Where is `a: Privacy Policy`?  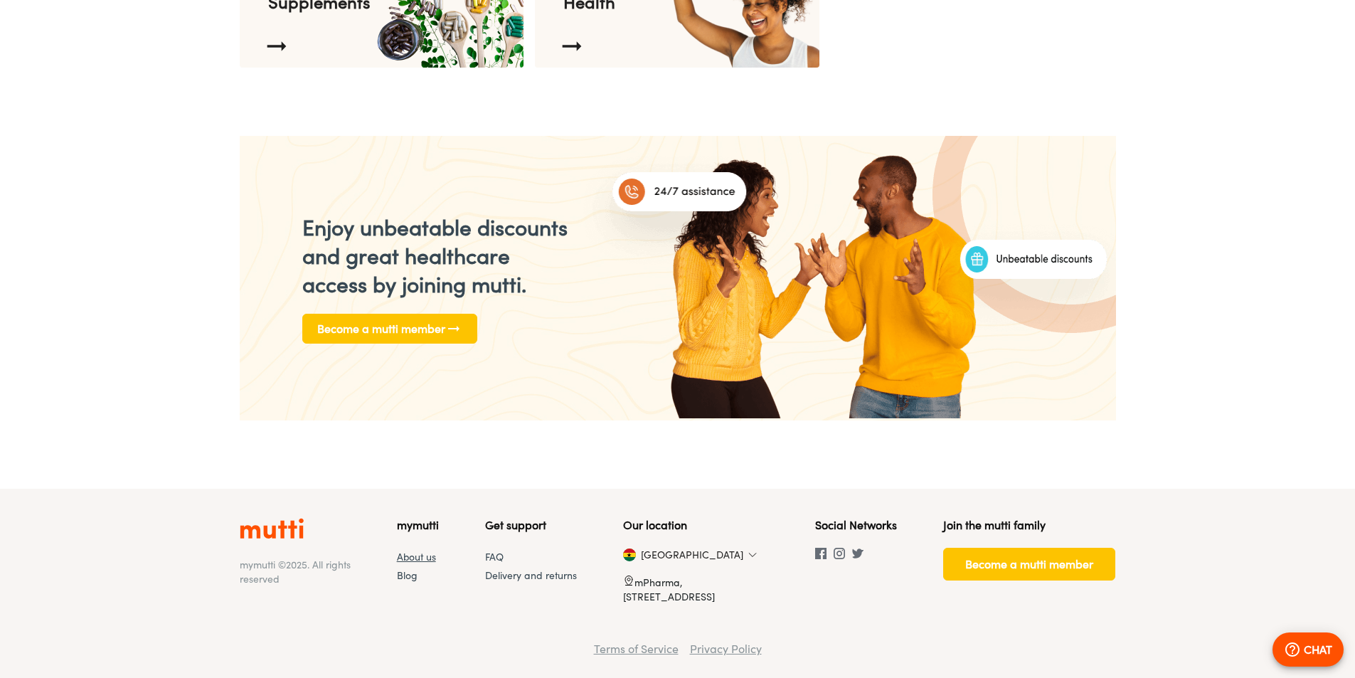 a: Privacy Policy is located at coordinates (726, 649).